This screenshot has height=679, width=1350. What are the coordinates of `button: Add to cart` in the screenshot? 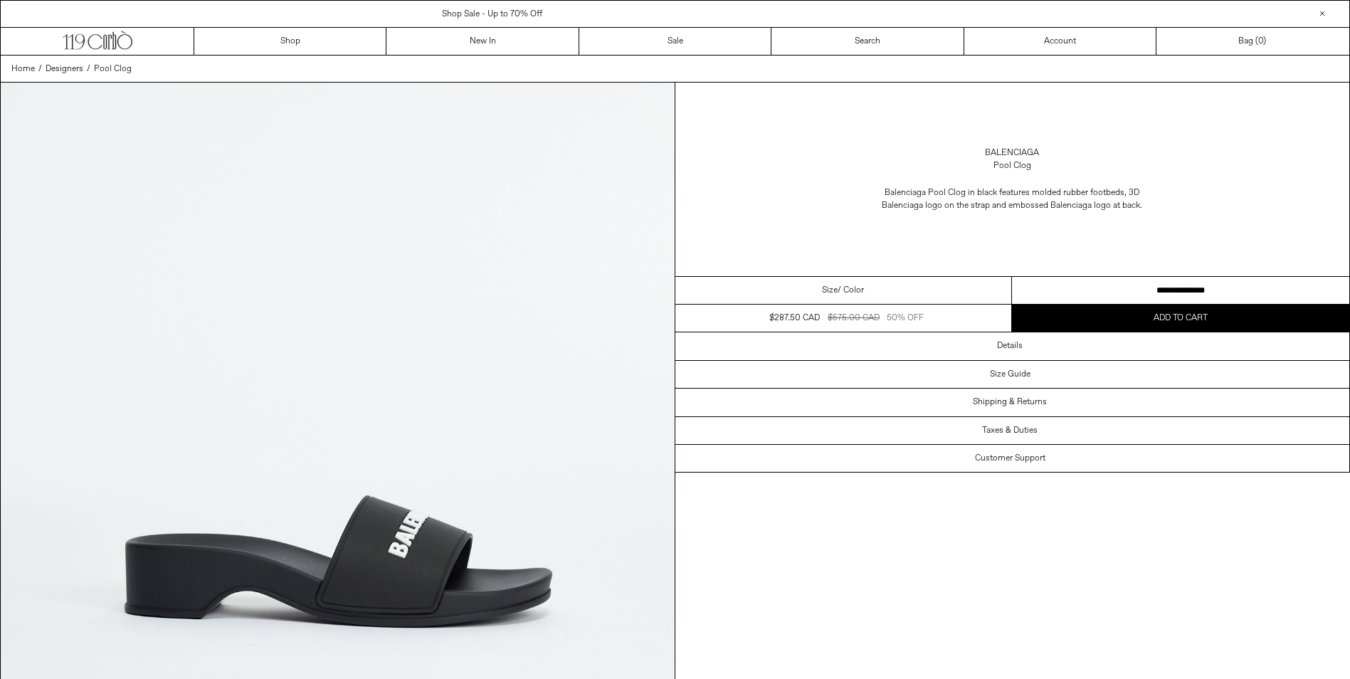 It's located at (1181, 318).